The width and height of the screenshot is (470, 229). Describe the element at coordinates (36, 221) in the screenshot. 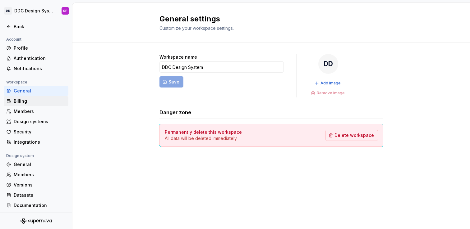

I see `svg: Supernova Logo` at that location.